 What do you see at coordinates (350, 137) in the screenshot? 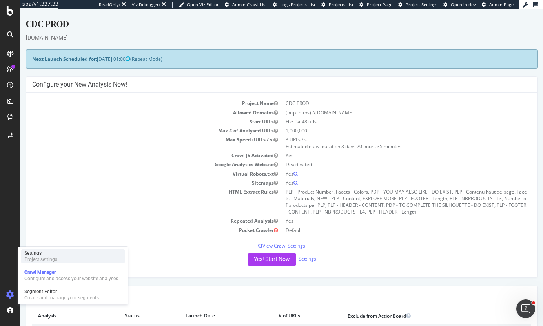
I see `span: 3 days 20 hours 35 minutes` at bounding box center [350, 137].